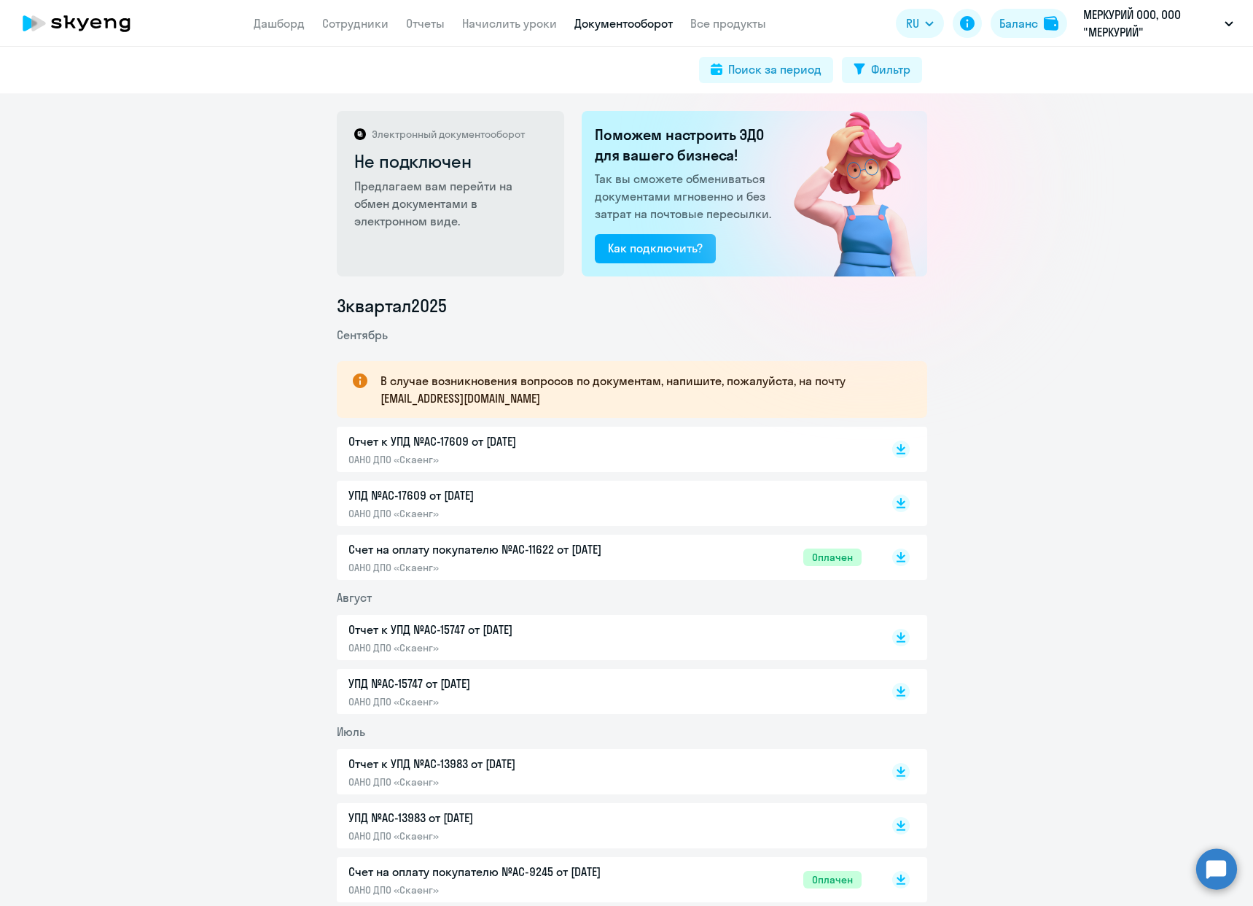 Image resolution: width=1253 pixels, height=906 pixels. I want to click on a: Сотрудники, so click(355, 23).